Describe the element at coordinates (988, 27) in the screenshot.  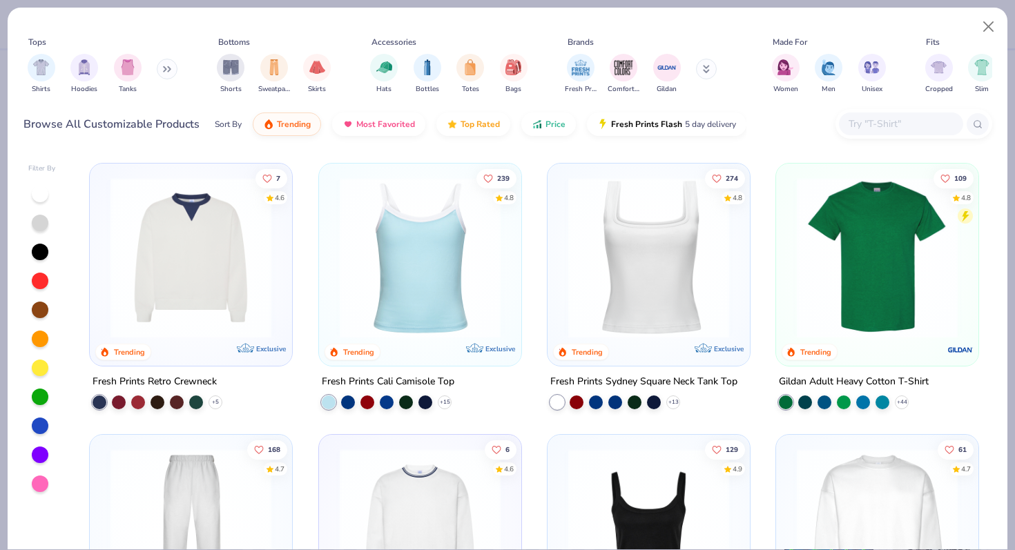
I see `button: Close` at that location.